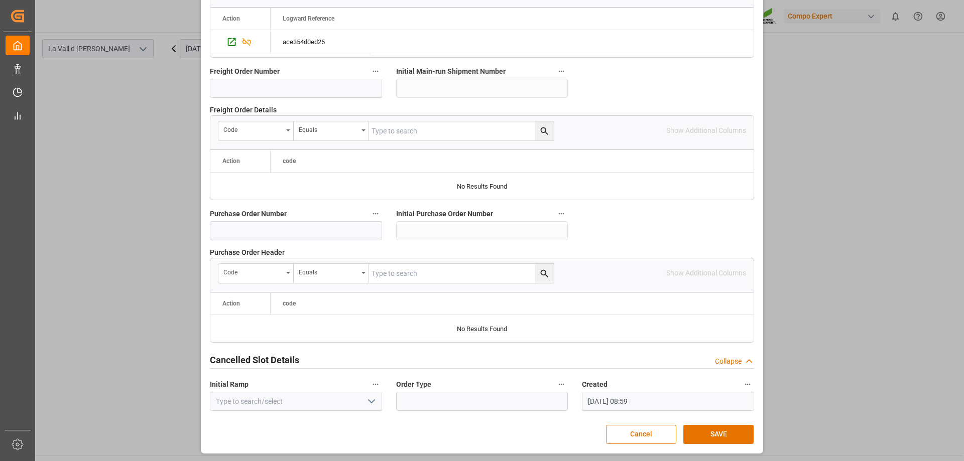 This screenshot has width=964, height=461. Describe the element at coordinates (451, 71) in the screenshot. I see `span: Initial Main-run Shipment Number` at that location.